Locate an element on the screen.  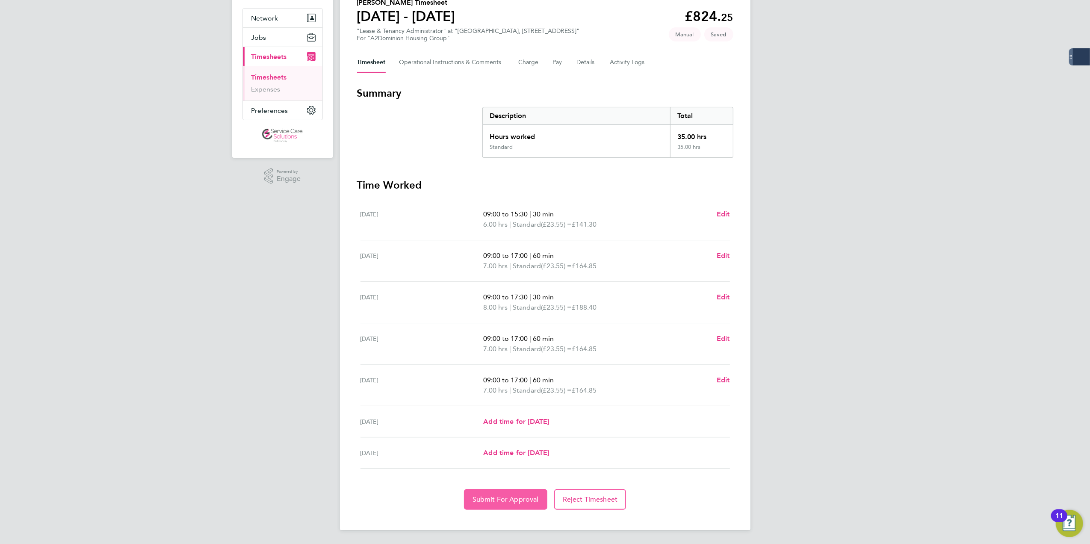
span: 25 is located at coordinates (727, 17).